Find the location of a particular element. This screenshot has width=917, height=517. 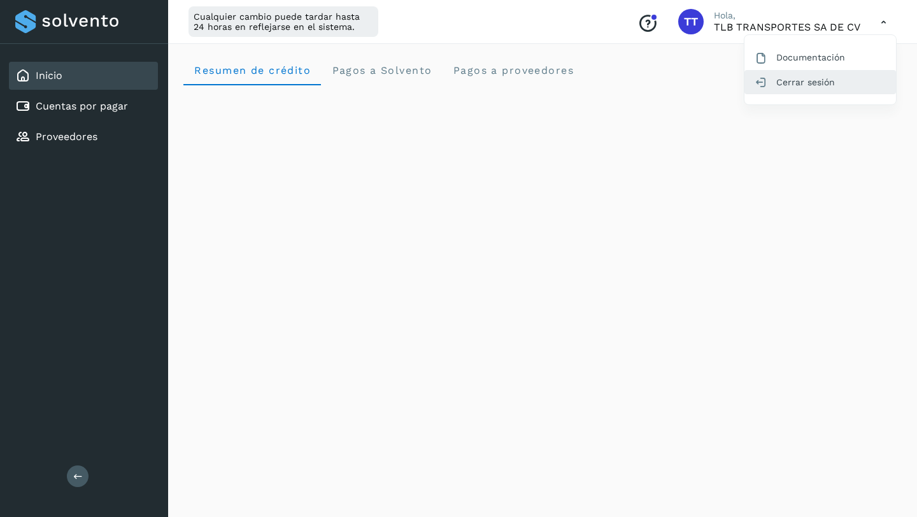

a: Proveedores is located at coordinates (66, 136).